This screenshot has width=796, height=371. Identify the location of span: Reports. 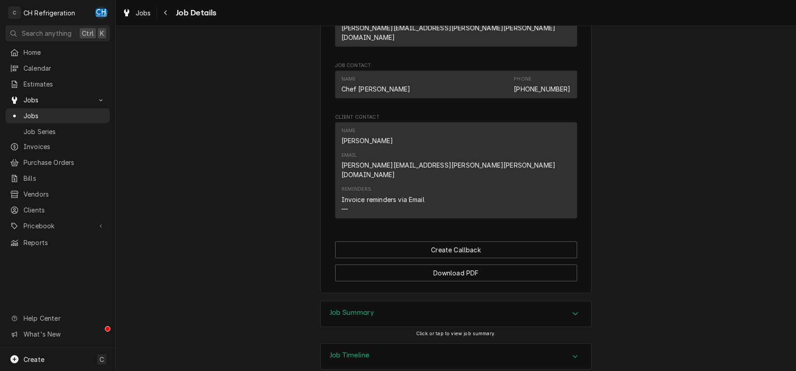
(64, 242).